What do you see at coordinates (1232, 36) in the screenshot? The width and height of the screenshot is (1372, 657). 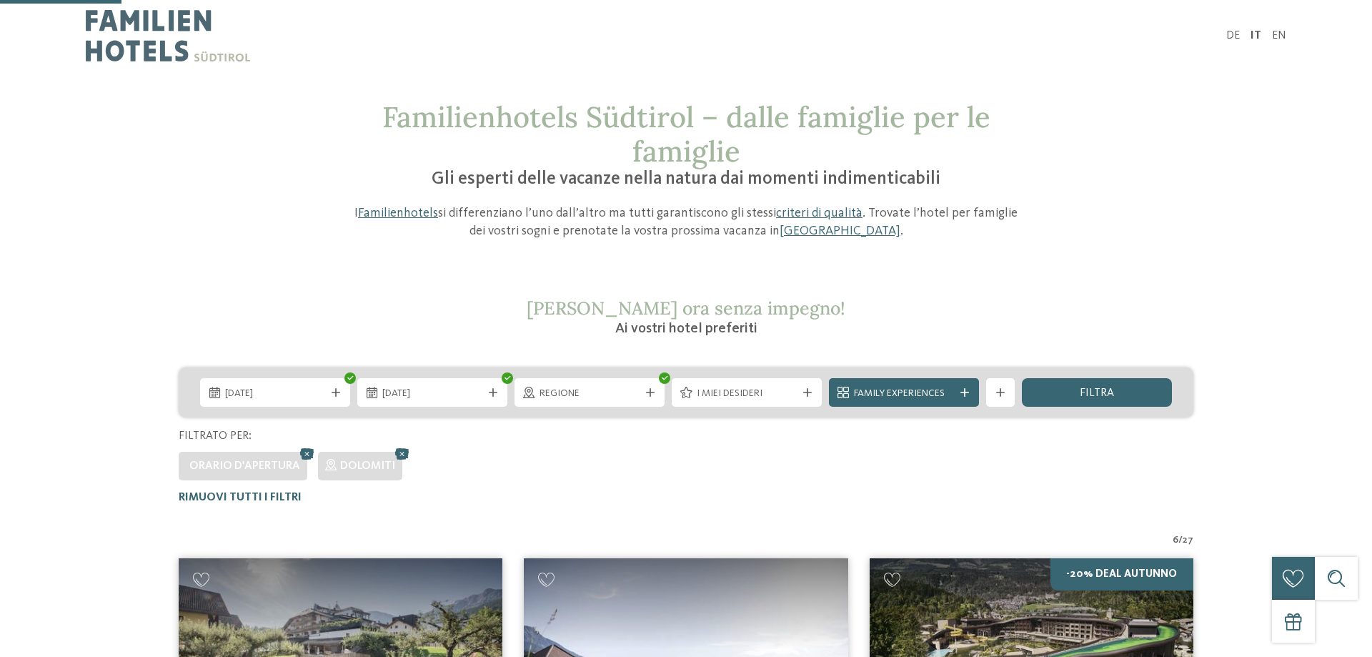 I see `a: DE` at bounding box center [1232, 36].